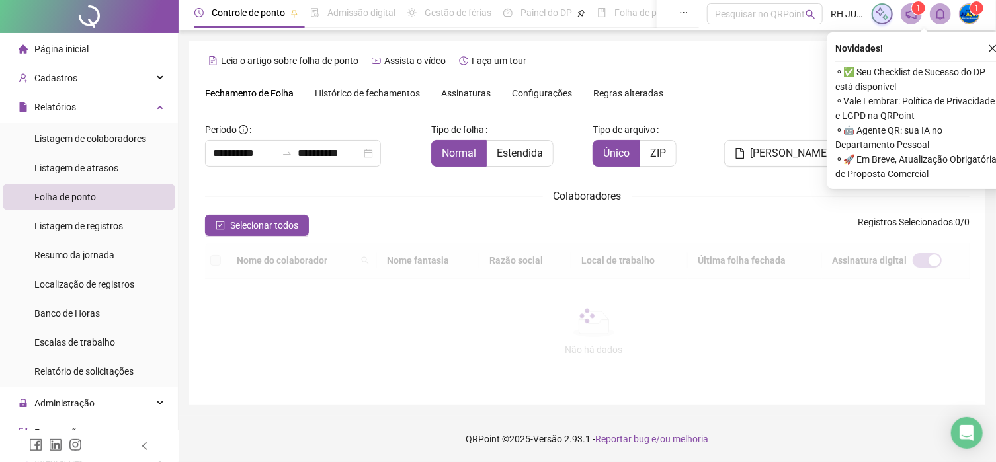 This screenshot has width=996, height=462. Describe the element at coordinates (412, 13) in the screenshot. I see `span: sun` at that location.